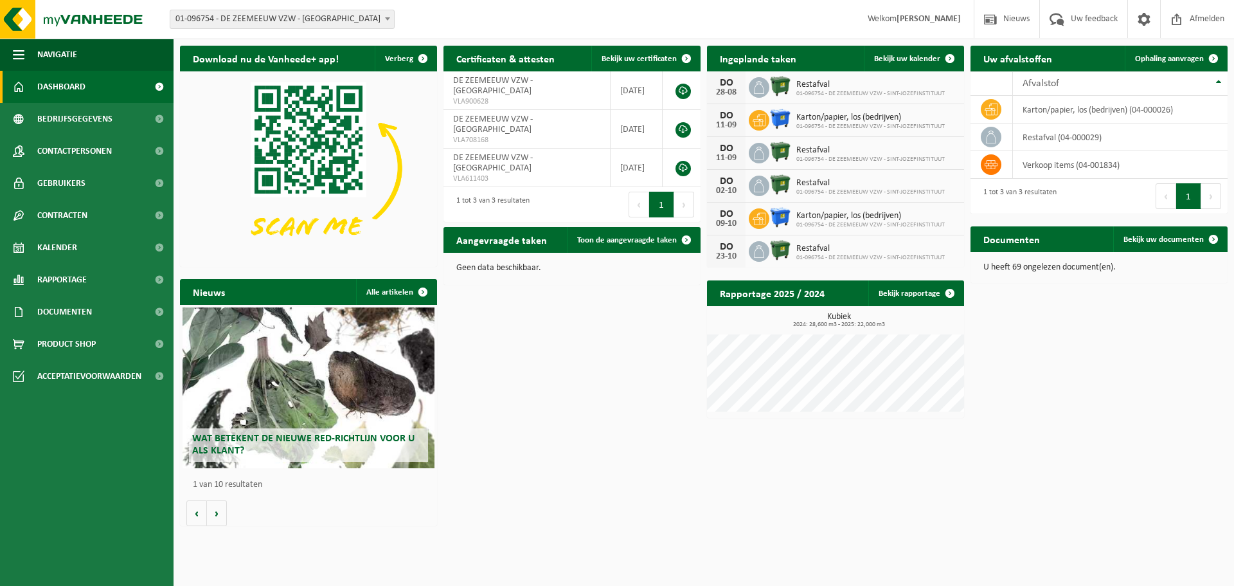 The image size is (1234, 586). I want to click on h3: Kubiek, so click(839, 320).